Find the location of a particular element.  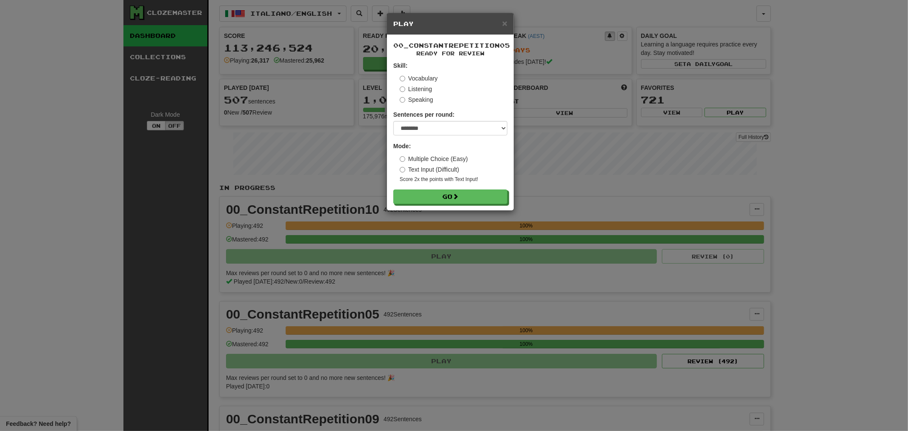

label: Text Input (Difficult) is located at coordinates (430, 170).